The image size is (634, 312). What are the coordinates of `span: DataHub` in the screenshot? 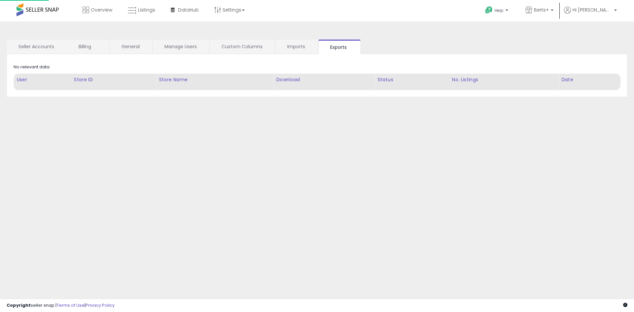 It's located at (188, 10).